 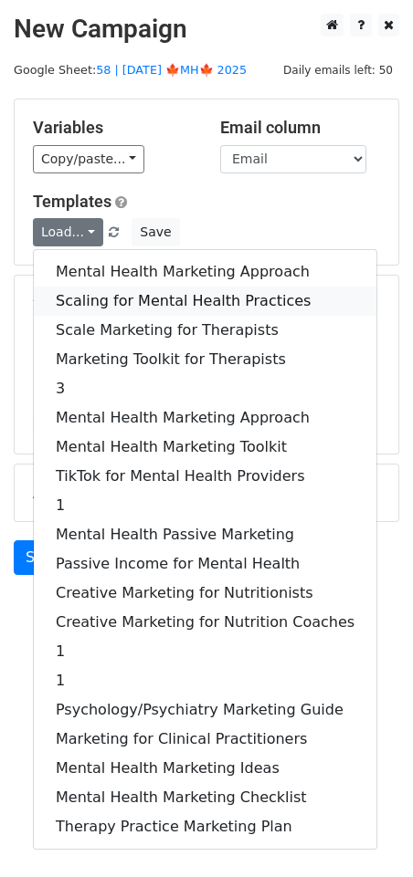 What do you see at coordinates (204, 769) in the screenshot?
I see `a: Mental Health Marketing Ideas` at bounding box center [204, 769].